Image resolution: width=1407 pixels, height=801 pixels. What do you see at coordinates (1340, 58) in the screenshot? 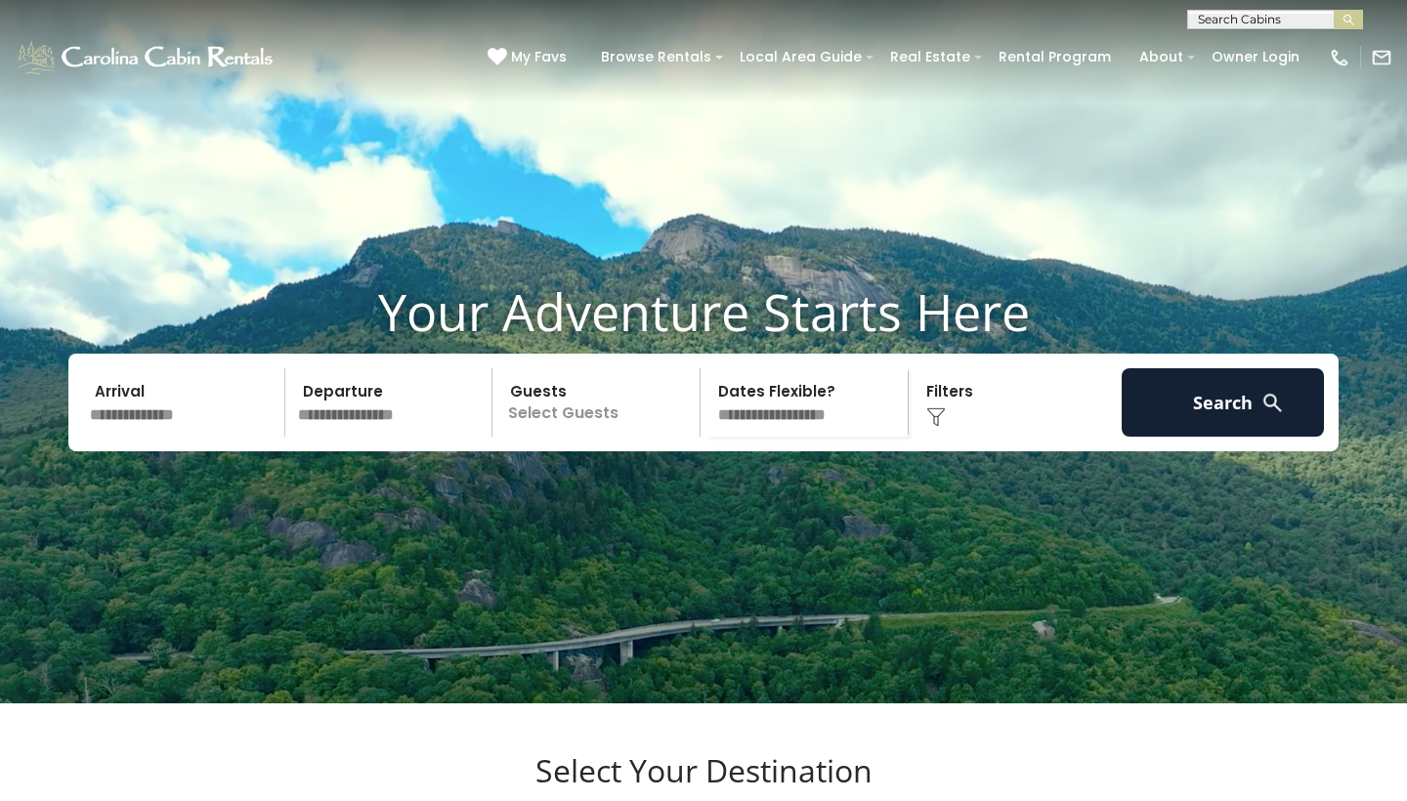
I see `img: phone-regular-white.png` at bounding box center [1340, 58].